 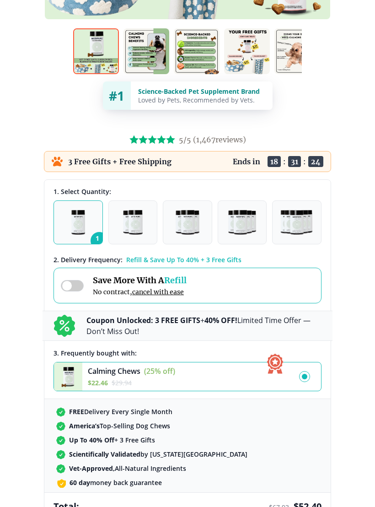 I want to click on strong: Up To 40% Off, so click(x=91, y=439).